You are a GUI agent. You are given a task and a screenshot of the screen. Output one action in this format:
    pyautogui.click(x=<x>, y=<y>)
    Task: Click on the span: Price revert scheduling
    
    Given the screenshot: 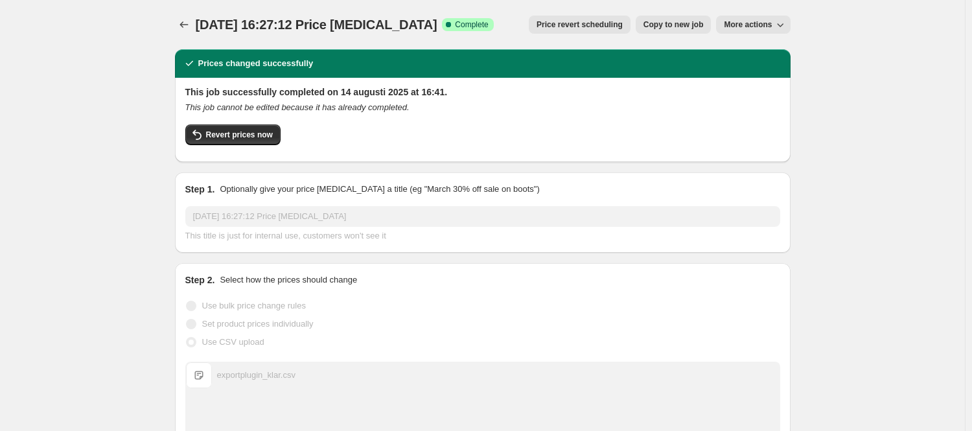 What is the action you would take?
    pyautogui.click(x=579, y=25)
    